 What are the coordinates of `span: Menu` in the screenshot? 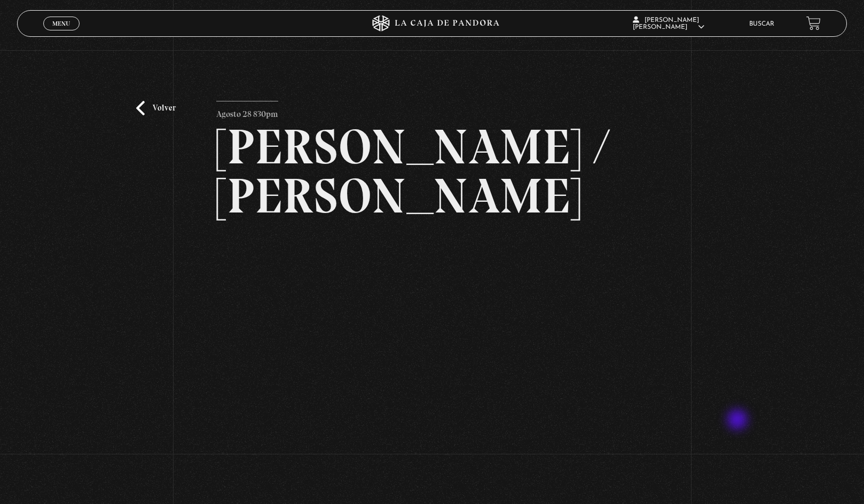 It's located at (61, 23).